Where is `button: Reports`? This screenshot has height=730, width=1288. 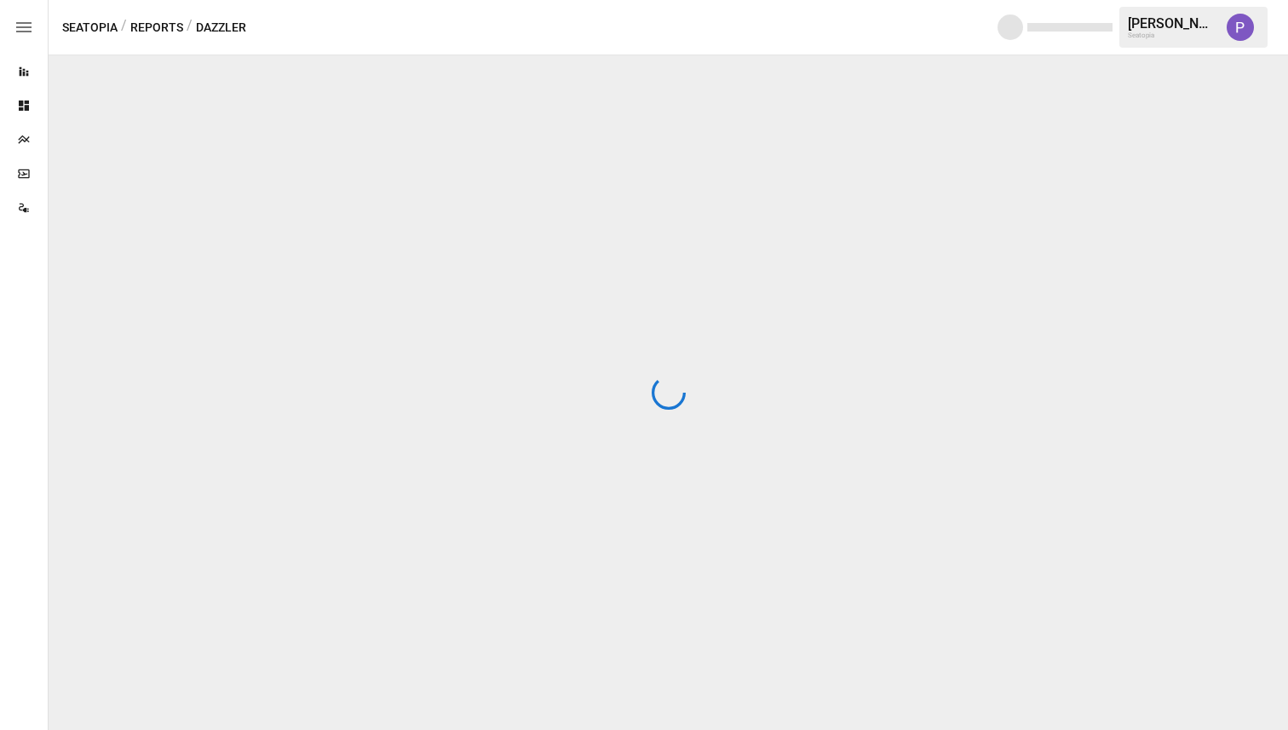
button: Reports is located at coordinates (157, 27).